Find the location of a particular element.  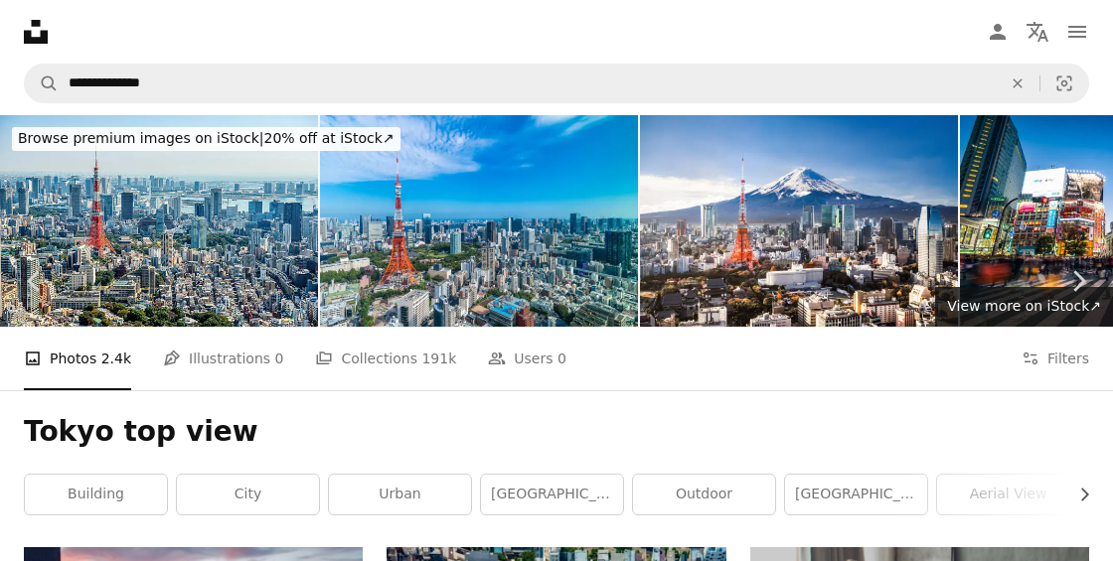

button: scroll list to the right is located at coordinates (1077, 495).